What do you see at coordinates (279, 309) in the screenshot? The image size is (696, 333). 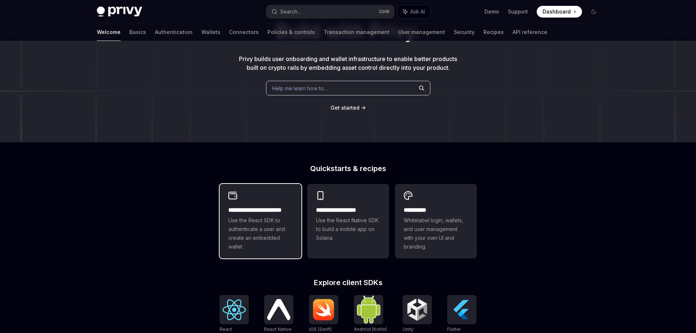 I see `img: React Native` at bounding box center [279, 309].